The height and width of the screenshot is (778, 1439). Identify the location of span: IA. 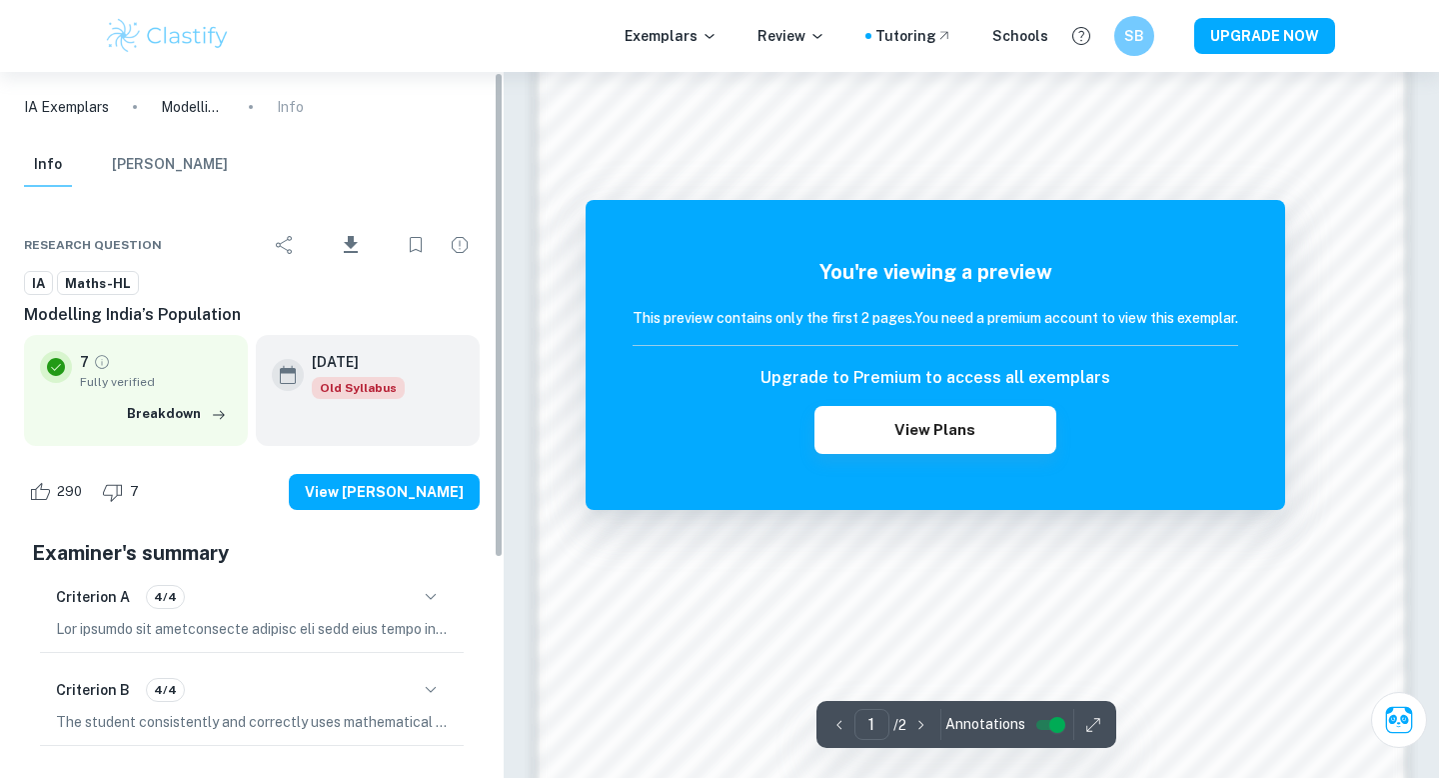
(38, 284).